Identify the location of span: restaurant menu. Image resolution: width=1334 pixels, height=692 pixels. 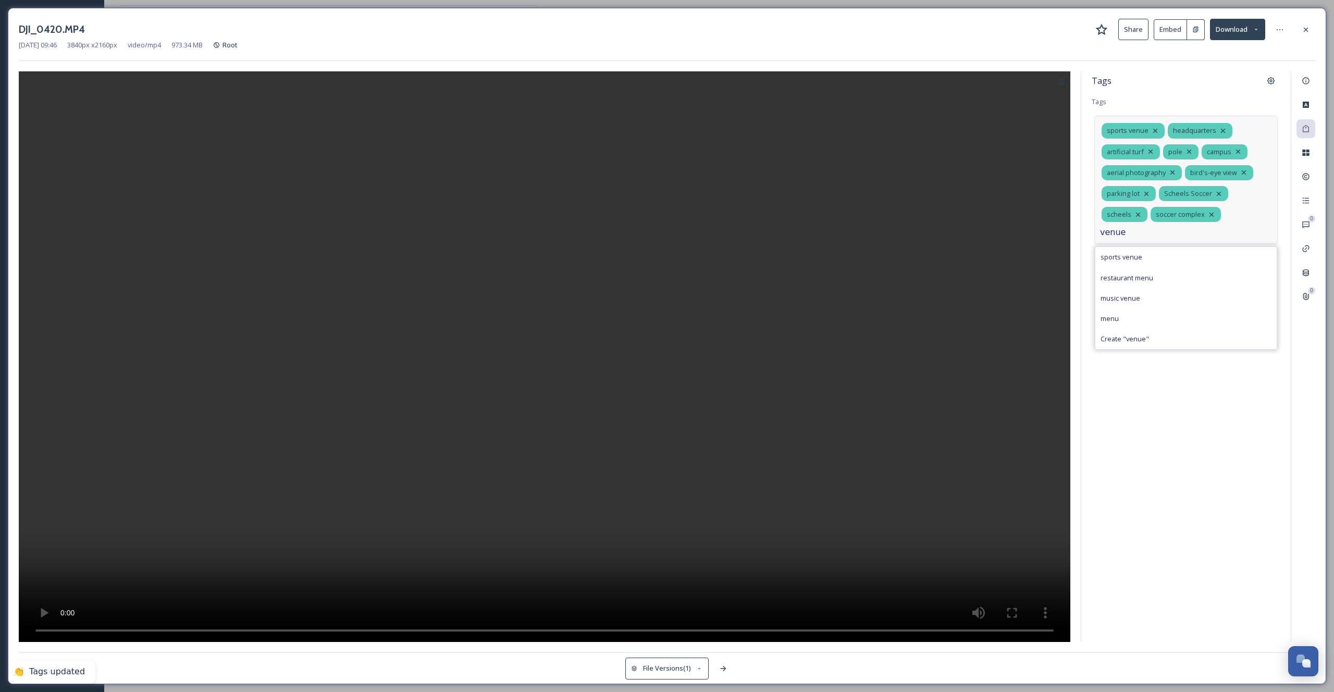
(1127, 278).